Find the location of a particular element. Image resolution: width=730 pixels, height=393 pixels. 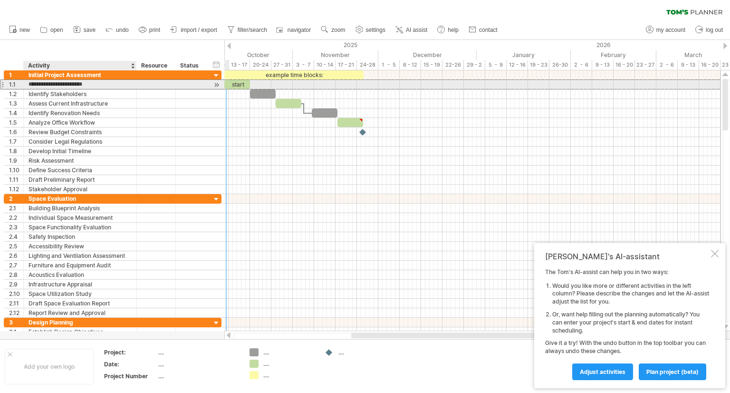

div: 1.3 is located at coordinates (16, 103).